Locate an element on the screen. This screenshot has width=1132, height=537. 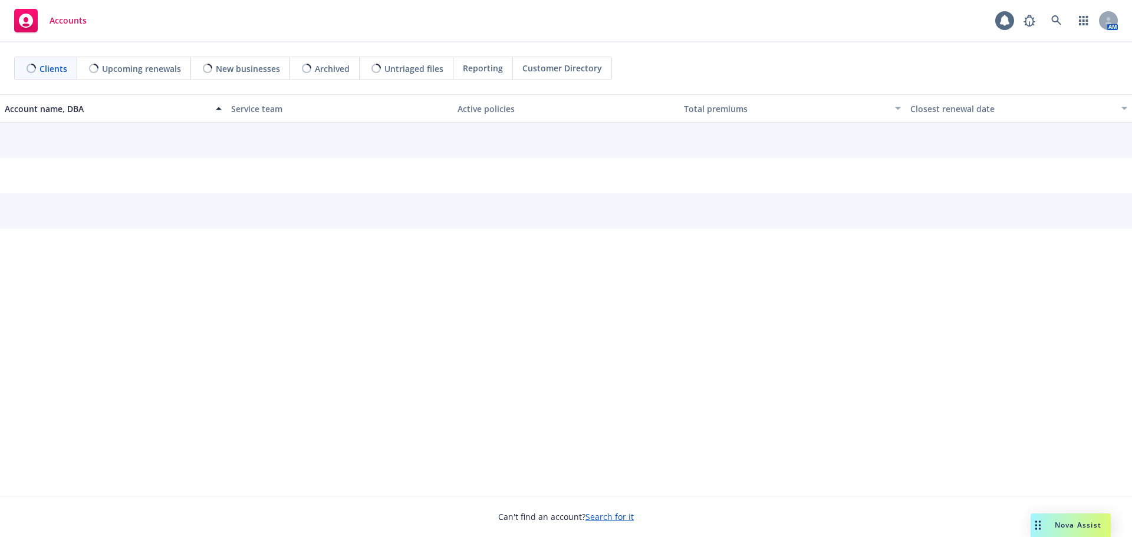
div: Total premiums is located at coordinates (786, 108).